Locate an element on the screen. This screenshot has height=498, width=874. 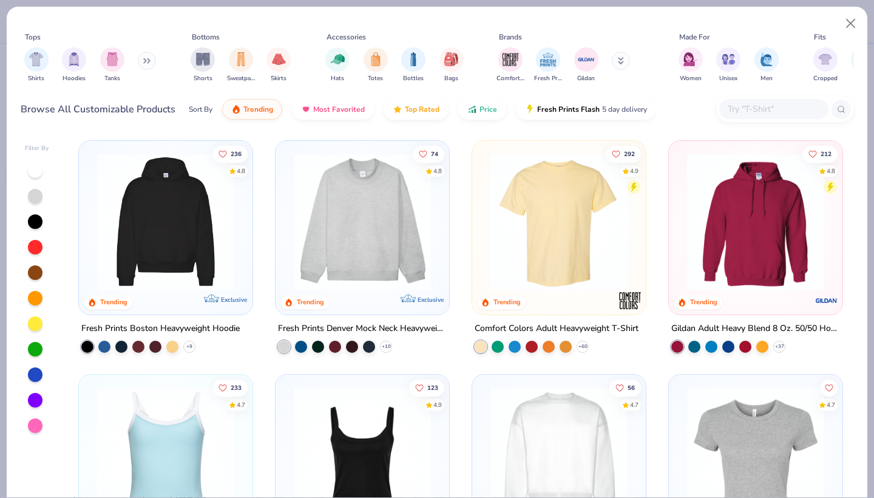
div: filter for Totes is located at coordinates (376, 65).